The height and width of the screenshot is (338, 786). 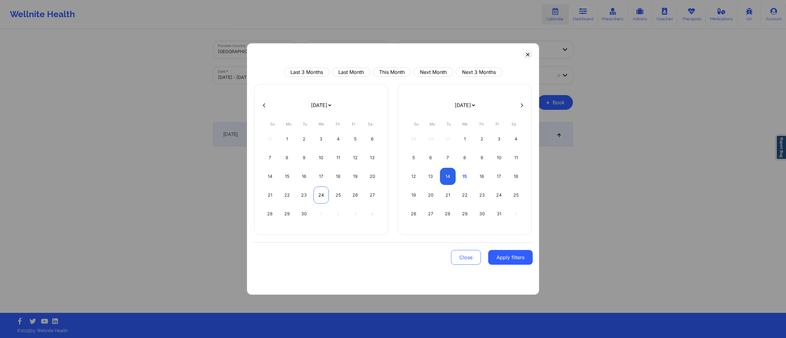 What do you see at coordinates (482, 158) in the screenshot?
I see `div: Thu Oct 09 2025` at bounding box center [482, 158].